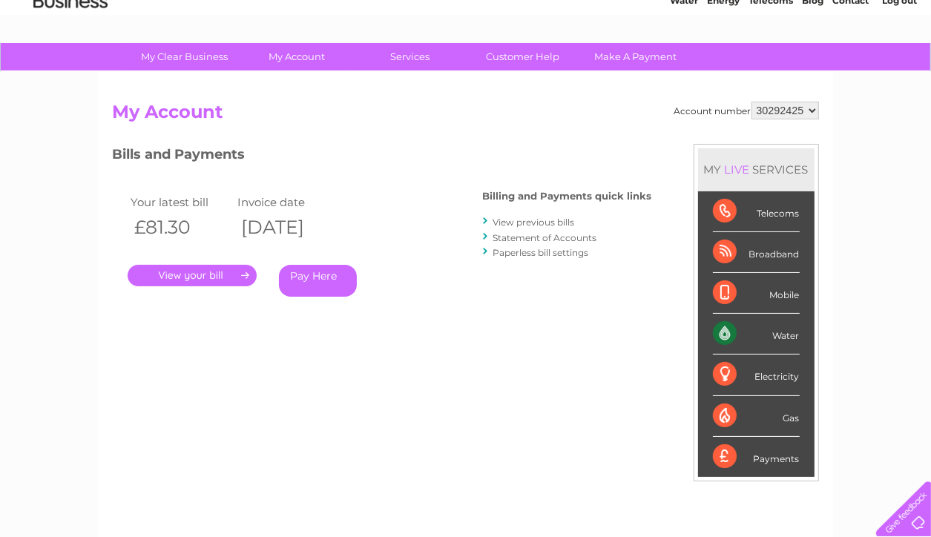 This screenshot has width=931, height=537. I want to click on div: Broadband, so click(756, 252).